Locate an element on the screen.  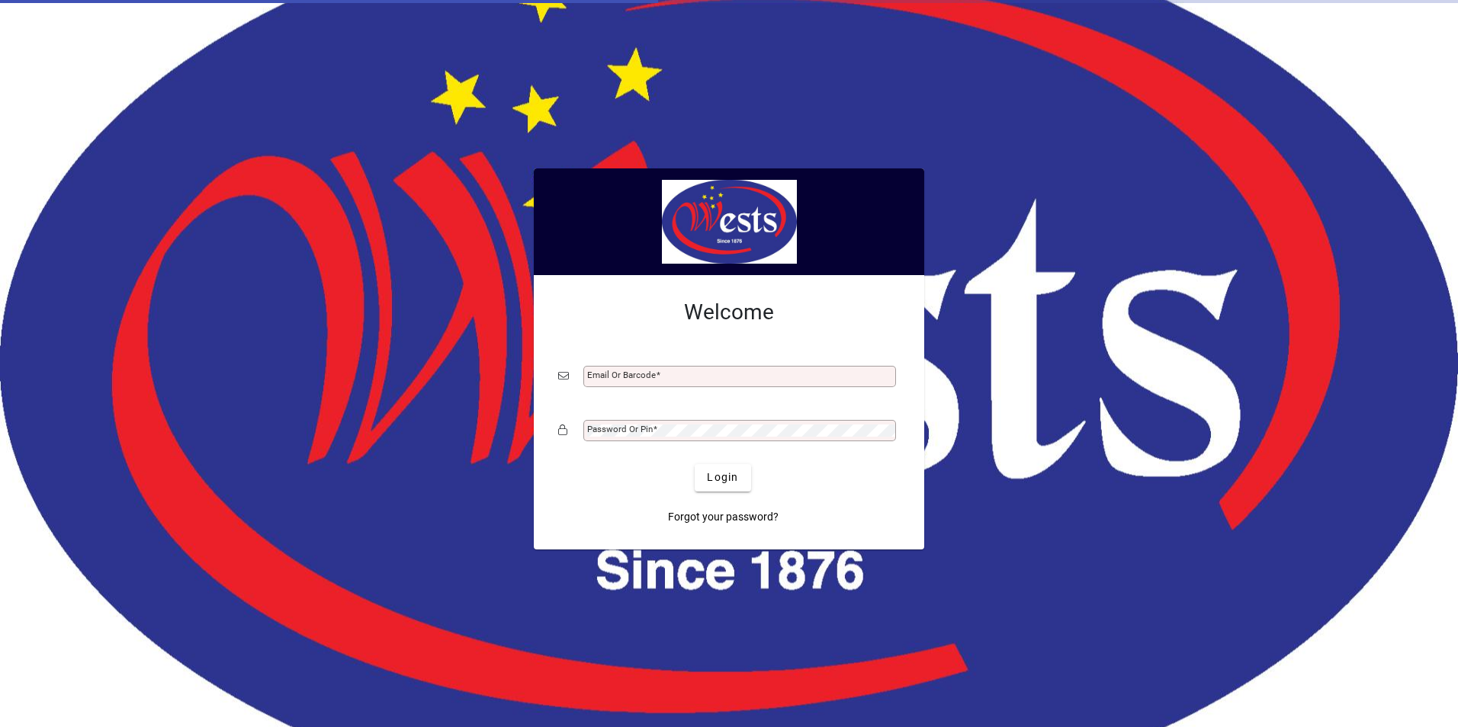
a: Forgot your password? is located at coordinates (723, 518).